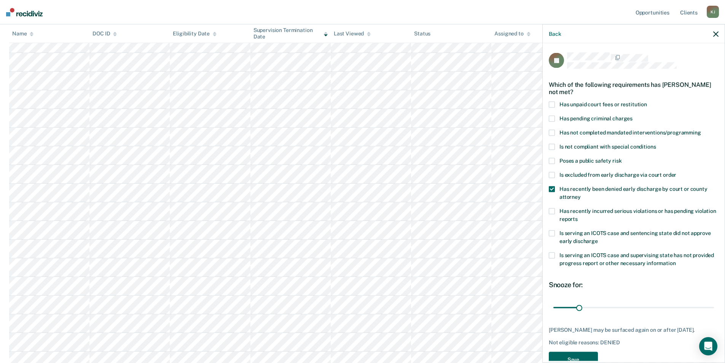 Image resolution: width=725 pixels, height=363 pixels. I want to click on span: Has unpaid court fees or restitution, so click(603, 104).